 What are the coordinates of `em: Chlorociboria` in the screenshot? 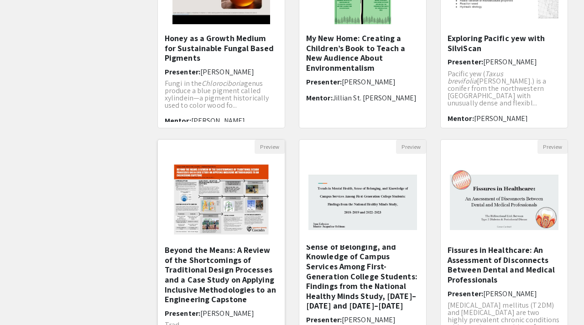 It's located at (223, 83).